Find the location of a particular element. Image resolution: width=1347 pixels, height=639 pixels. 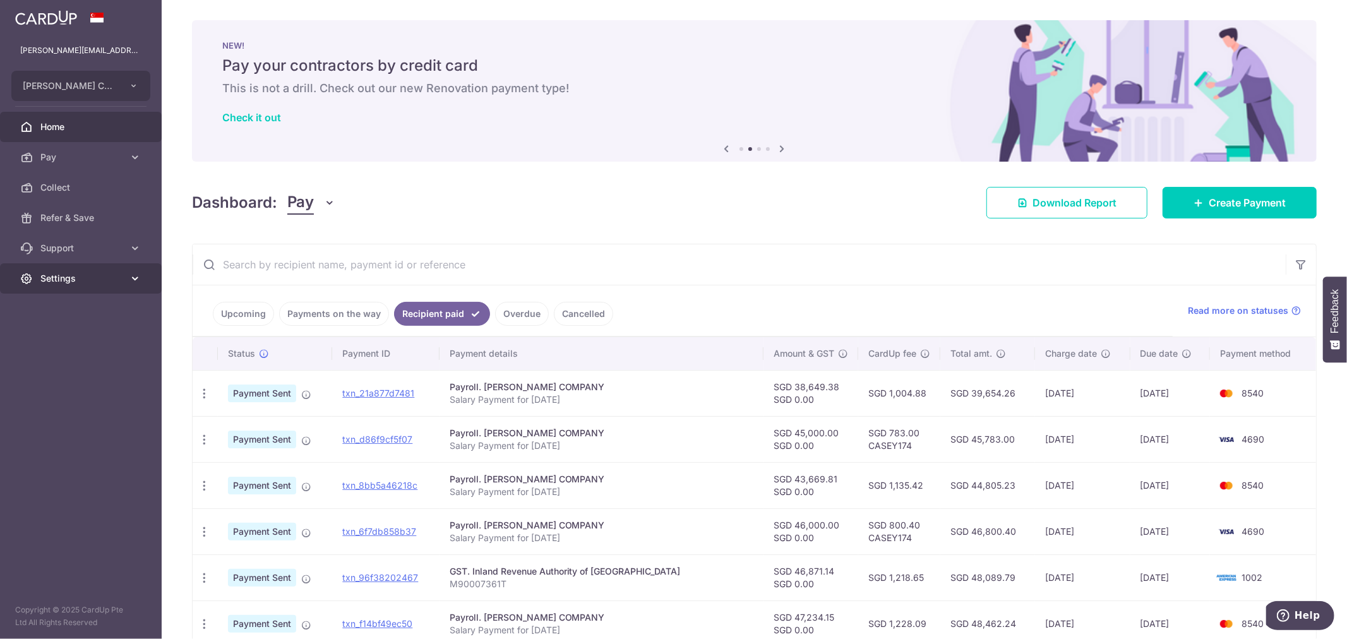

button: Pay is located at coordinates (311, 203).